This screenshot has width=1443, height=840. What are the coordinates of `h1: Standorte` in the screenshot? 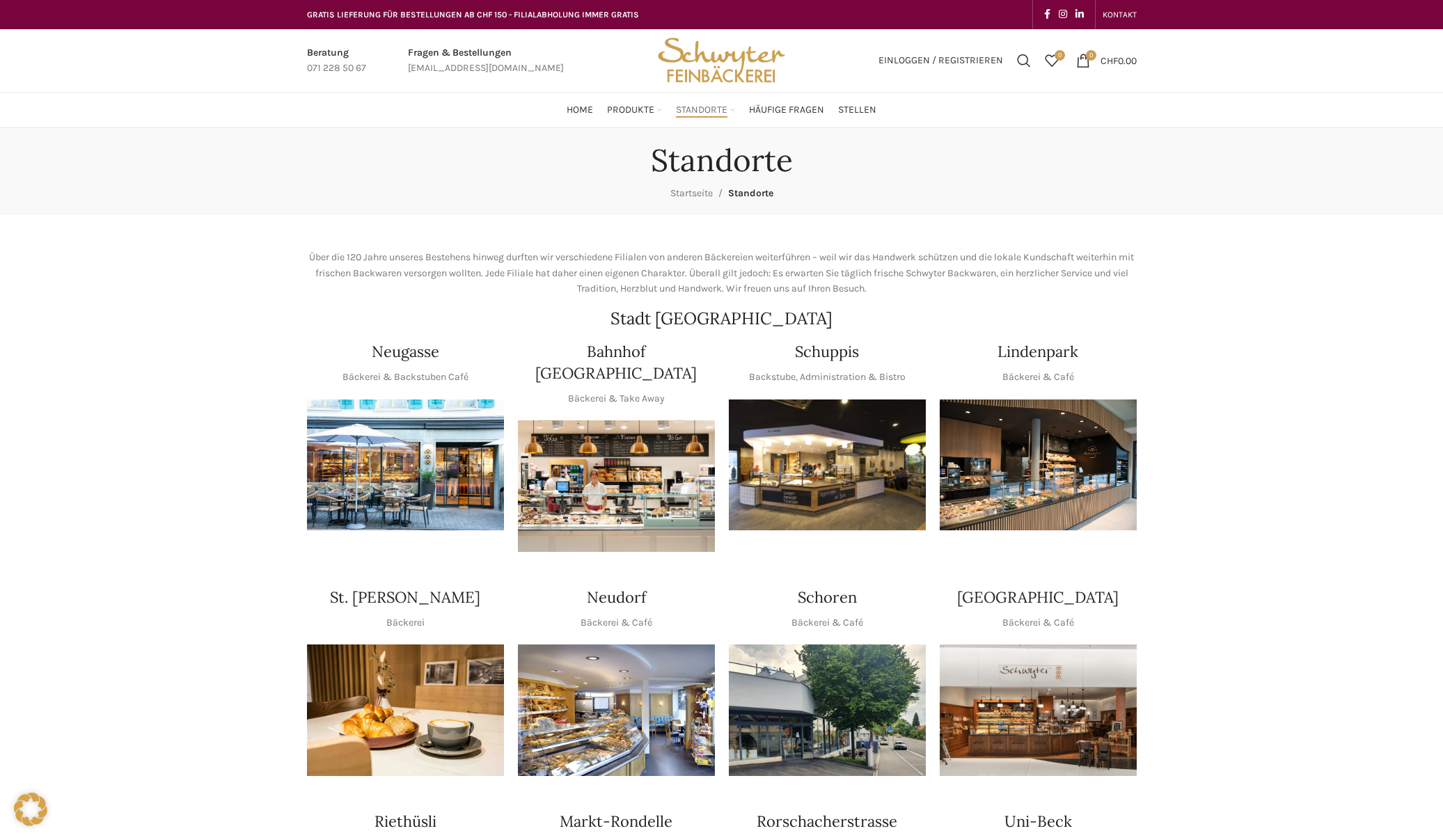 It's located at (722, 160).